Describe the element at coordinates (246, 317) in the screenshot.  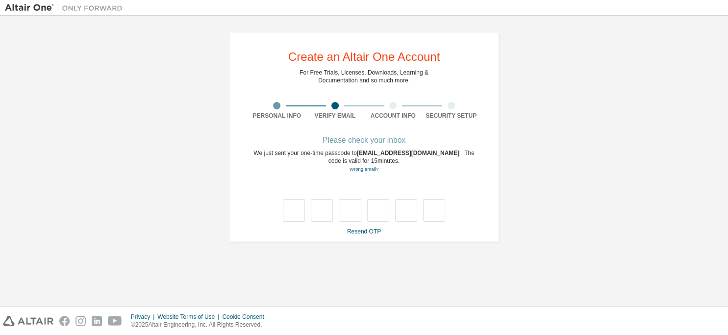
I see `div: Cookie Consent` at that location.